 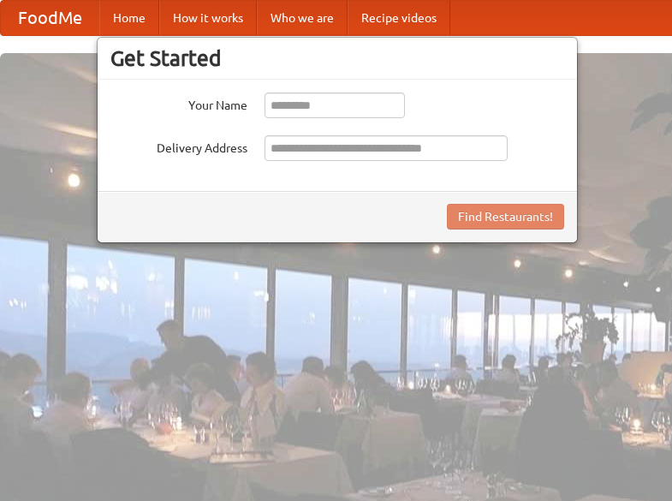 I want to click on button: Find Restaurants!, so click(x=505, y=217).